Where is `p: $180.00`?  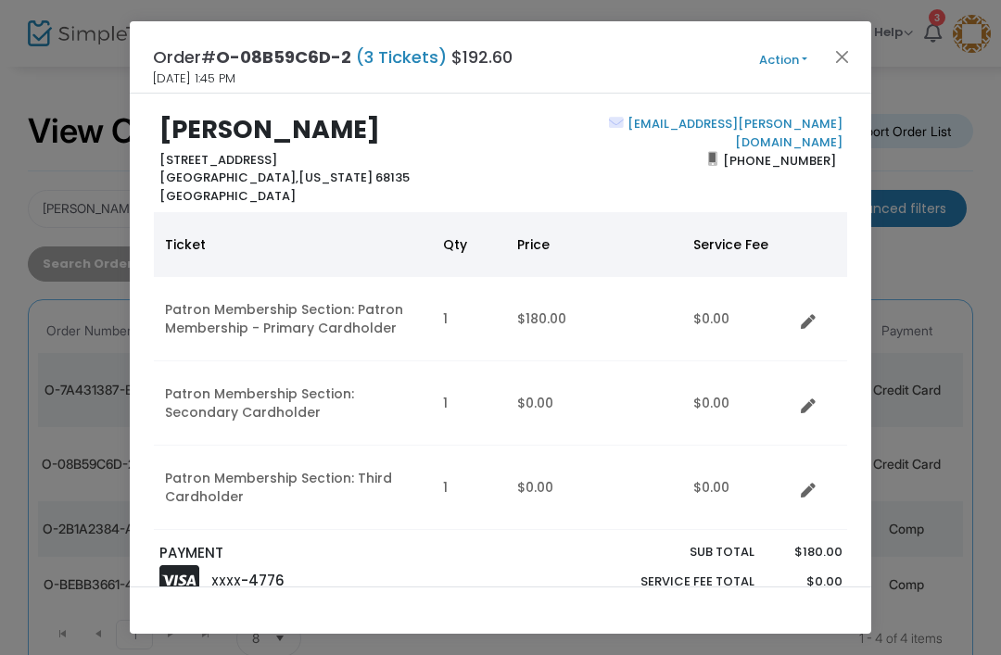 p: $180.00 is located at coordinates (806, 552).